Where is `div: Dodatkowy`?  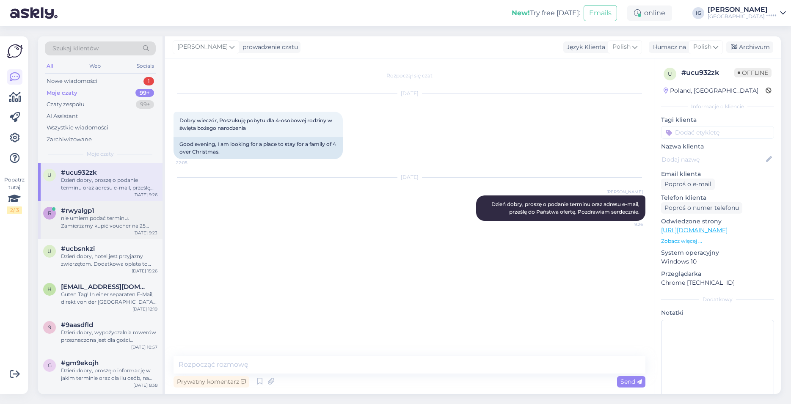 div: Dodatkowy is located at coordinates (717, 300).